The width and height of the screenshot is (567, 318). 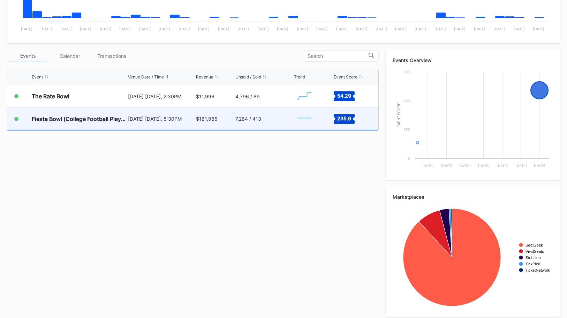 I want to click on div: Revenue, so click(x=205, y=77).